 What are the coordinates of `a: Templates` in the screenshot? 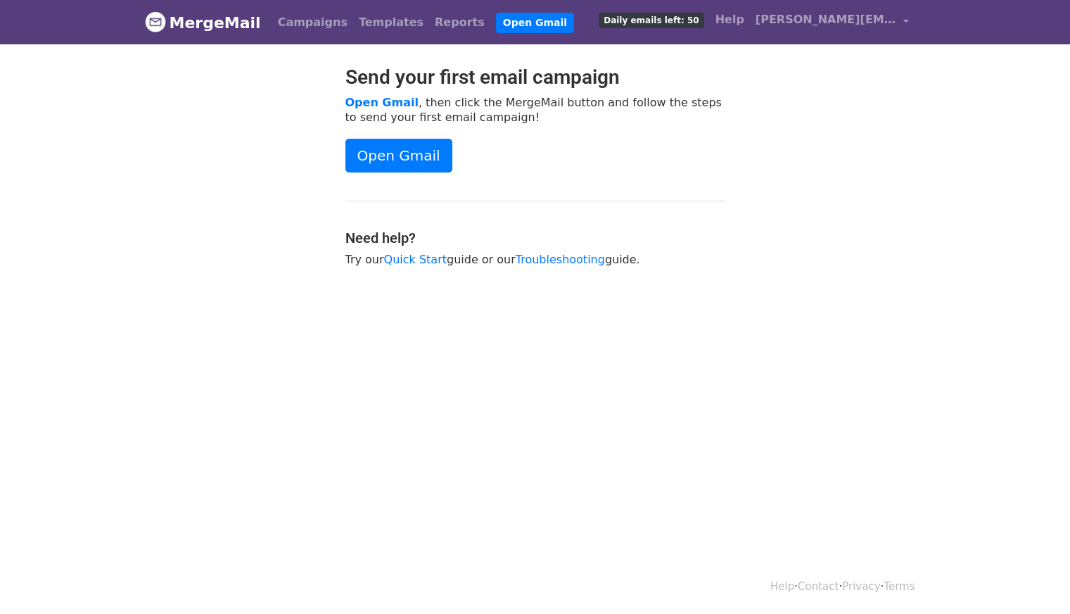 It's located at (391, 23).